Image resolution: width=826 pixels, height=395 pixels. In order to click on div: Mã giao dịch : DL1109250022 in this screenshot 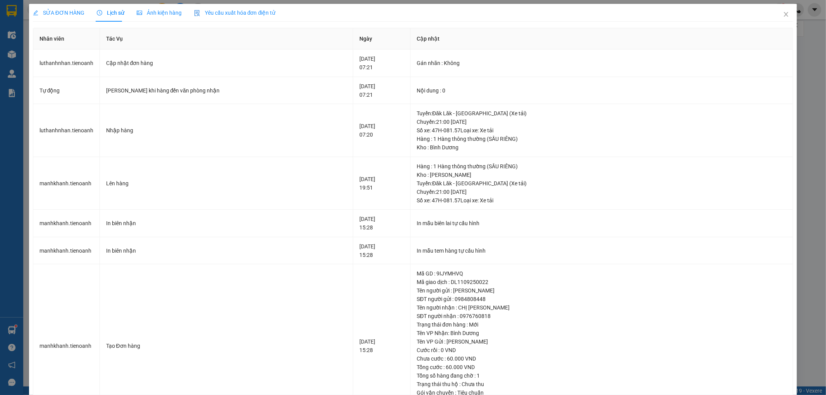, I will do `click(601, 282)`.